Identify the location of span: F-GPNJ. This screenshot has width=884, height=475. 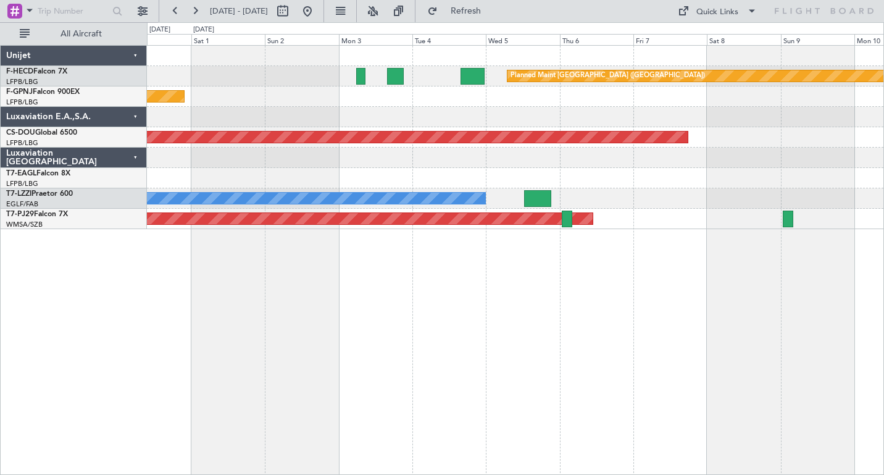
(19, 92).